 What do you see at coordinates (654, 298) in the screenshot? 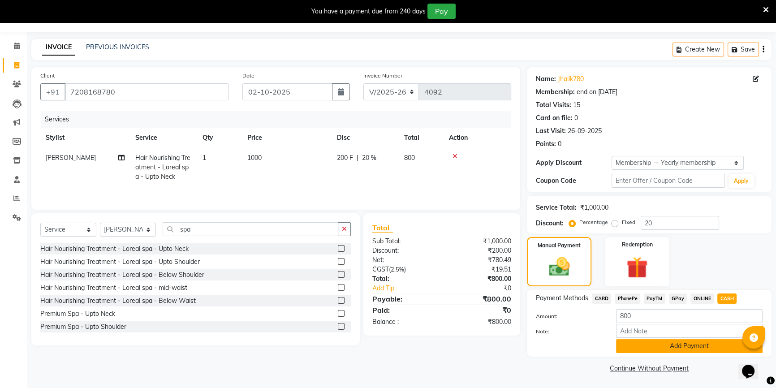
I see `span: PayTM` at bounding box center [654, 298].